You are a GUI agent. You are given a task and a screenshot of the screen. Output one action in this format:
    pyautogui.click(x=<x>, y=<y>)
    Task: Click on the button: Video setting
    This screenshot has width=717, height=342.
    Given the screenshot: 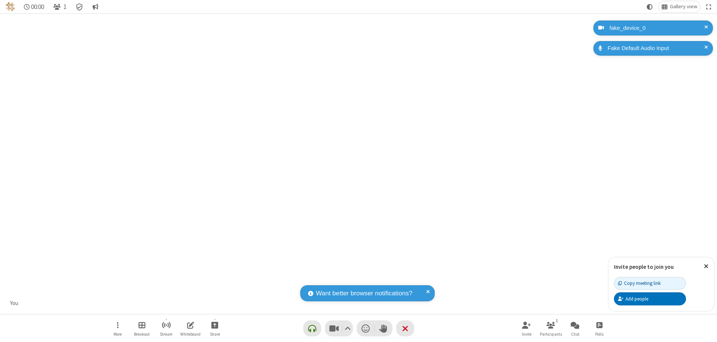 What is the action you would take?
    pyautogui.click(x=348, y=328)
    